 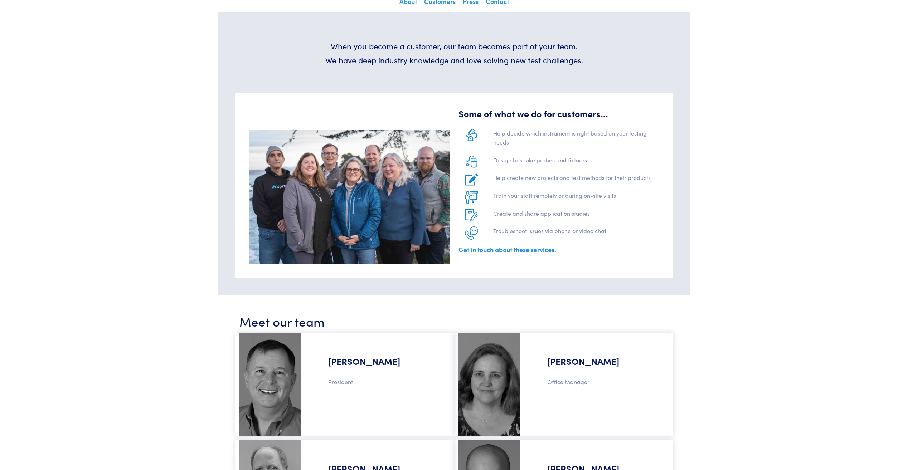 What do you see at coordinates (576, 139) in the screenshot?
I see `p: Help decide which instrument is right based on your testing needs` at bounding box center [576, 139].